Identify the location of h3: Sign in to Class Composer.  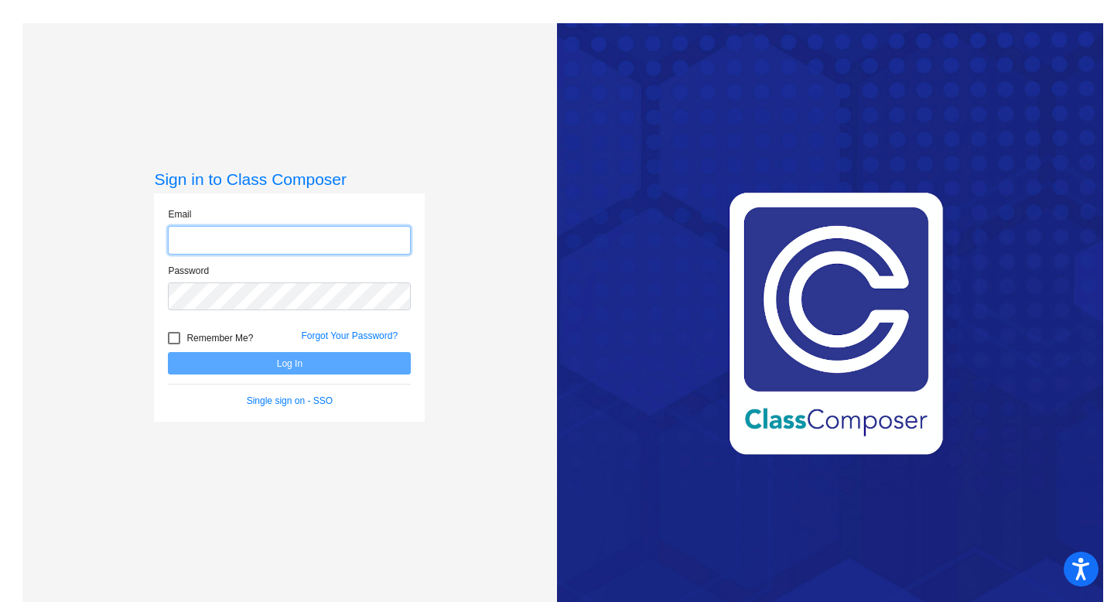
(289, 179).